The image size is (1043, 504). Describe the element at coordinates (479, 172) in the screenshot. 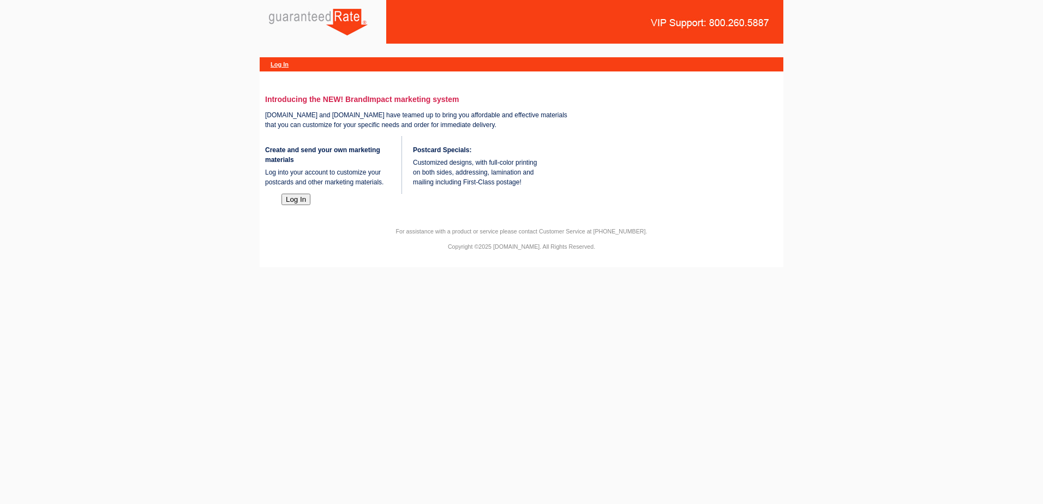

I see `p: Customized designs, with full-color printing on both sides, addressing, lamination and mailing in...` at that location.